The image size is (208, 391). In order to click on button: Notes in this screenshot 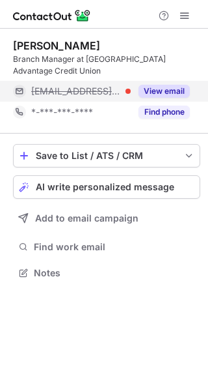, I will do `click(107, 273)`.